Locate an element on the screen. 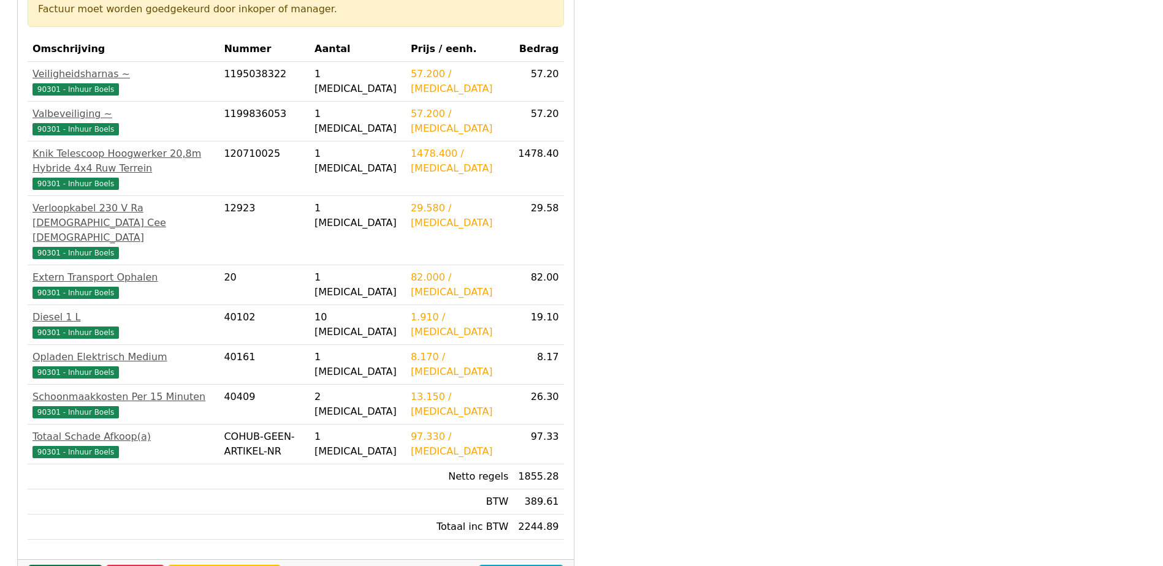 The height and width of the screenshot is (566, 1163). td: BTW is located at coordinates (459, 502).